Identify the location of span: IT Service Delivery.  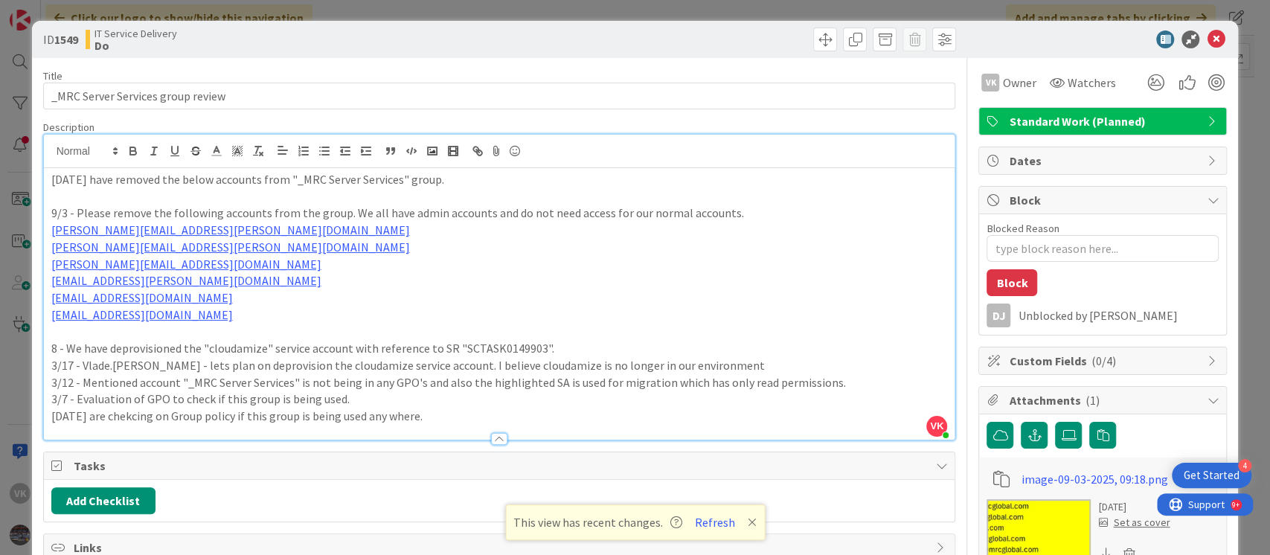
(135, 33).